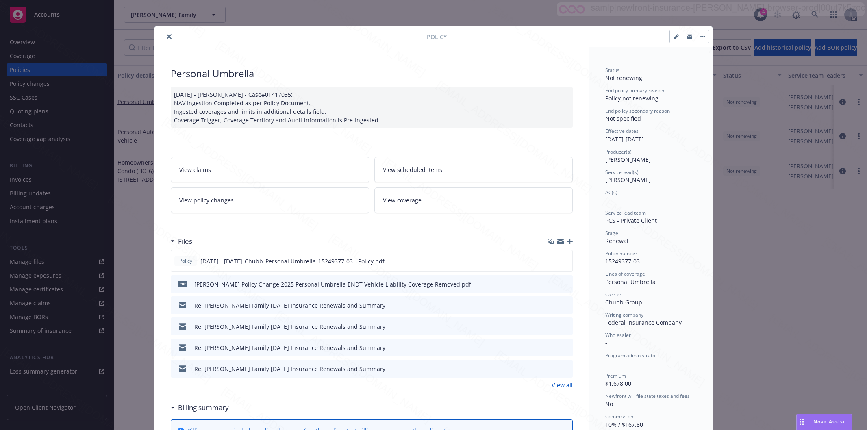 Image resolution: width=867 pixels, height=430 pixels. Describe the element at coordinates (622, 261) in the screenshot. I see `span: 15249377-03` at that location.